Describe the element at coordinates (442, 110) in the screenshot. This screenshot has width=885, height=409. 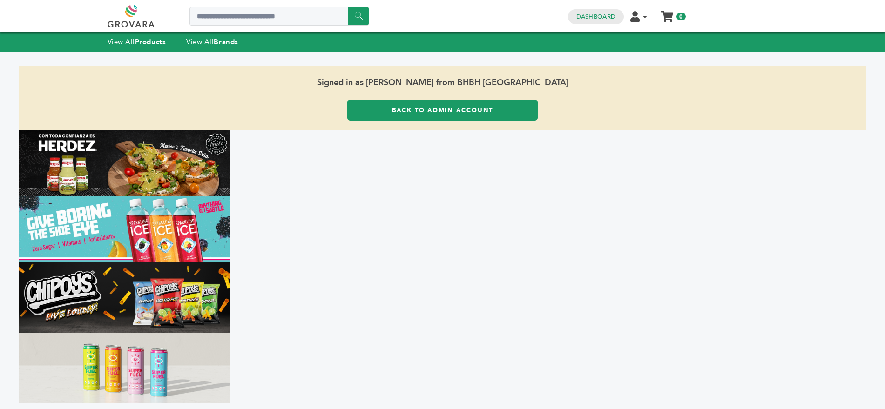
I see `a: Back to Admin Account` at that location.